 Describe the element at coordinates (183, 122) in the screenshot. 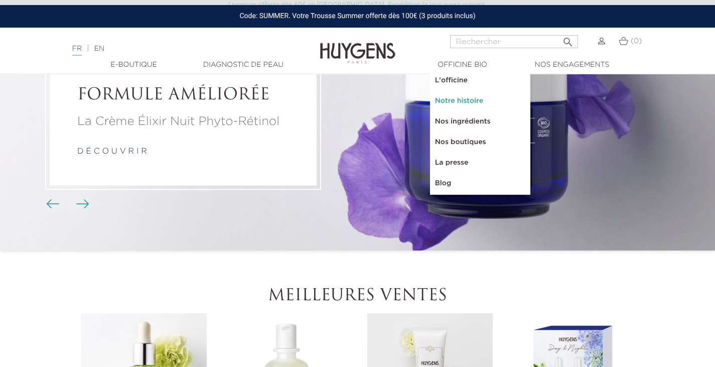

I see `p: La Crème Élixir Nuit Phyto-Rétinol` at that location.